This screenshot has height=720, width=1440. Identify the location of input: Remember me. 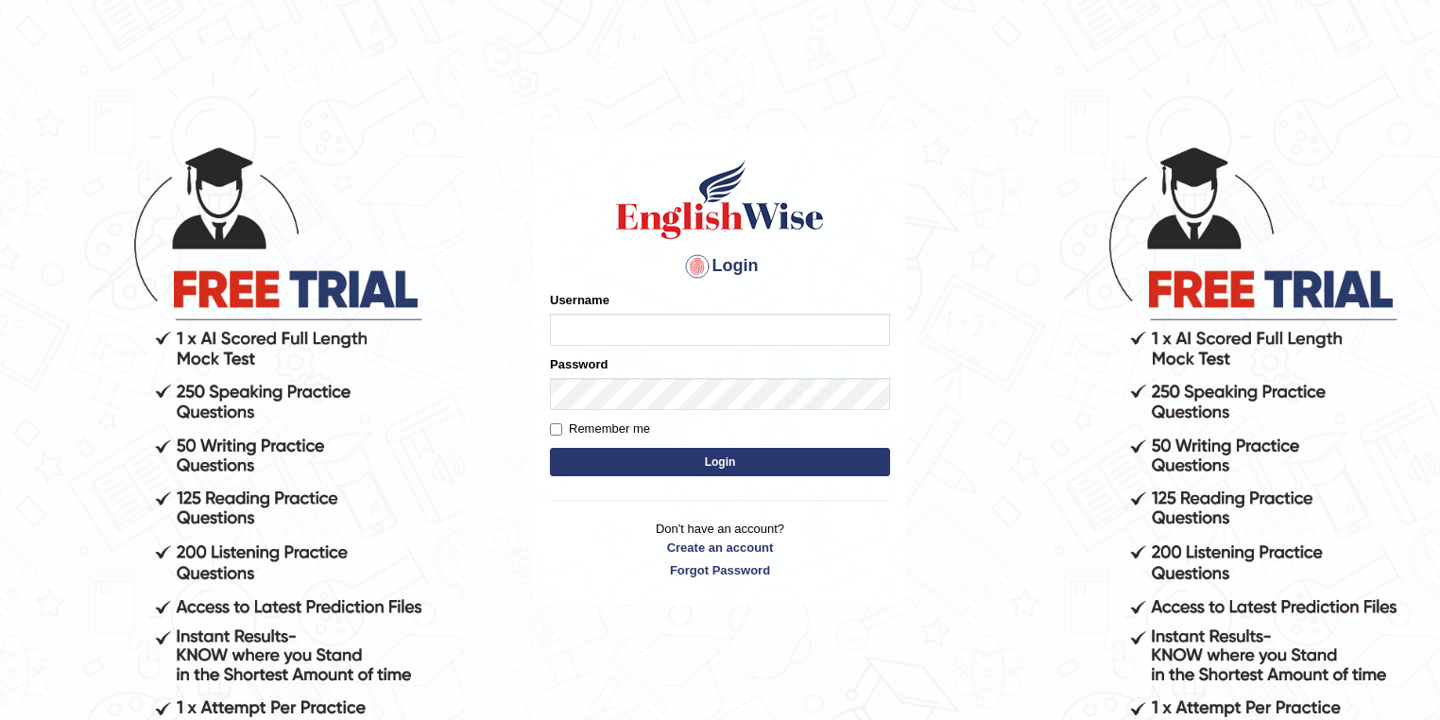
(556, 429).